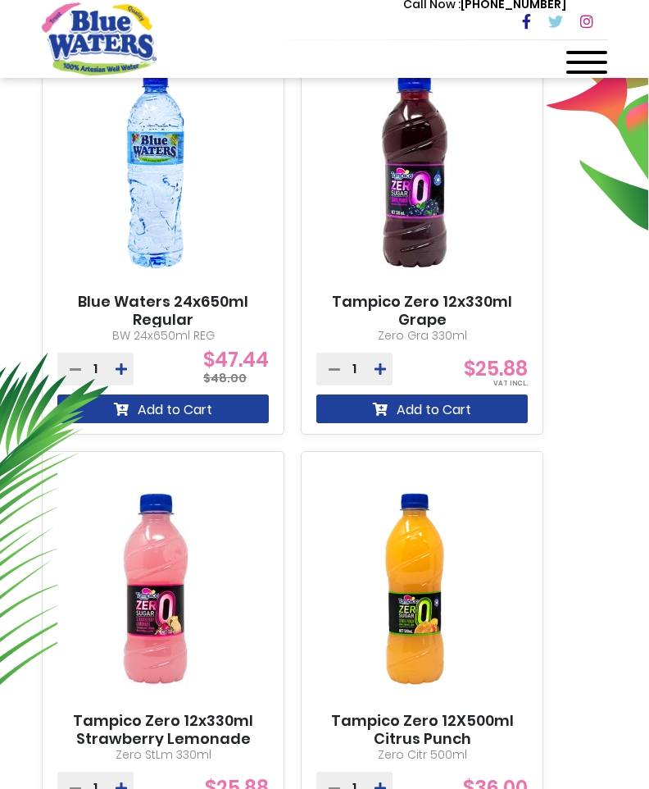 The image size is (649, 789). What do you see at coordinates (422, 729) in the screenshot?
I see `a: Tampico Zero 12X500ml Citrus Punch` at bounding box center [422, 729].